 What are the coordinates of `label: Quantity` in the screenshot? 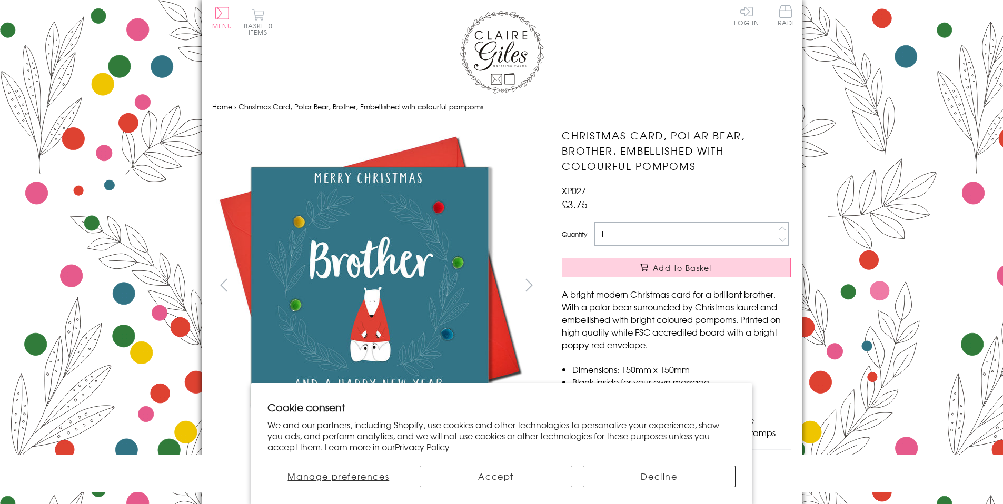 It's located at (574, 234).